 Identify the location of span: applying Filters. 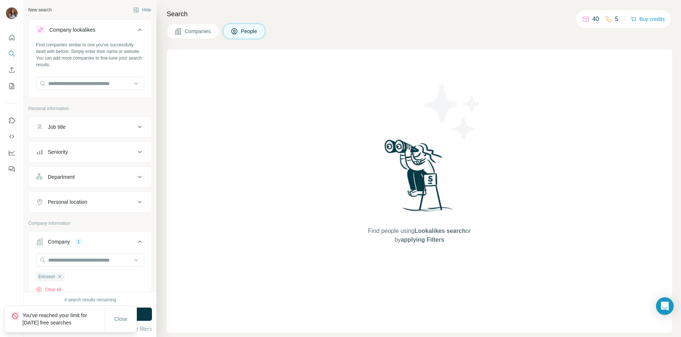
(422, 239).